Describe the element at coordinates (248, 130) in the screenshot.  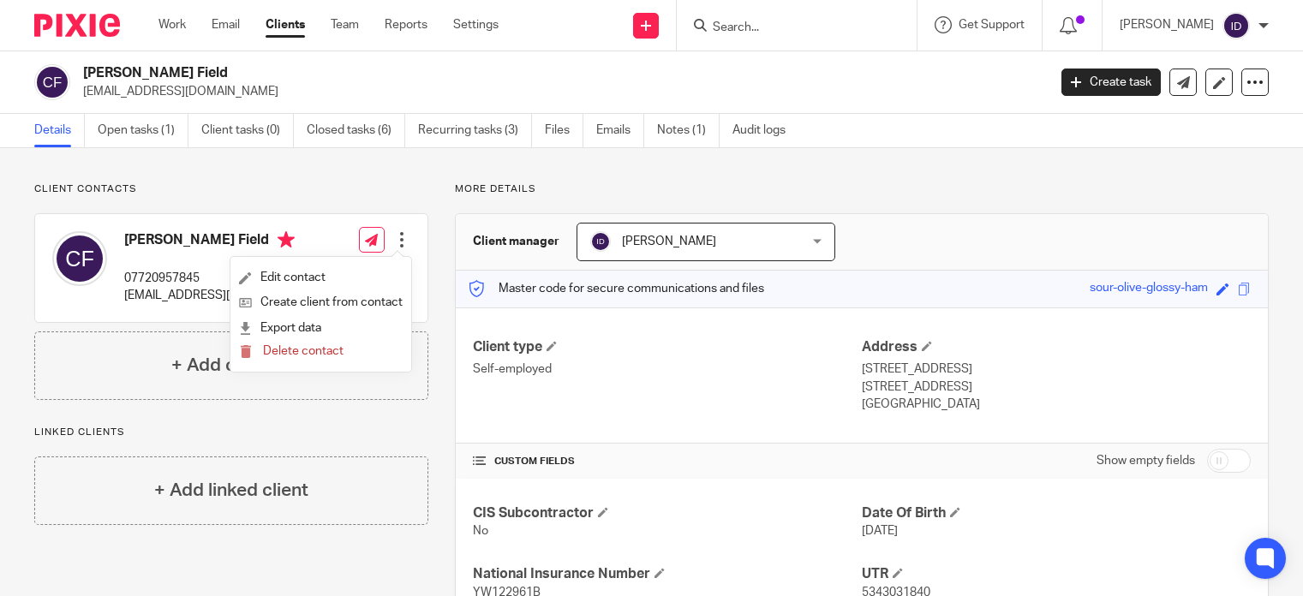
I see `a: Client tasks (0)` at that location.